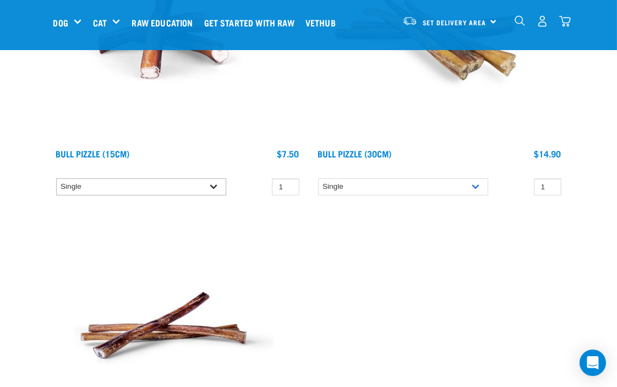 The height and width of the screenshot is (387, 617). What do you see at coordinates (288, 154) in the screenshot?
I see `div: $7.50` at bounding box center [288, 154].